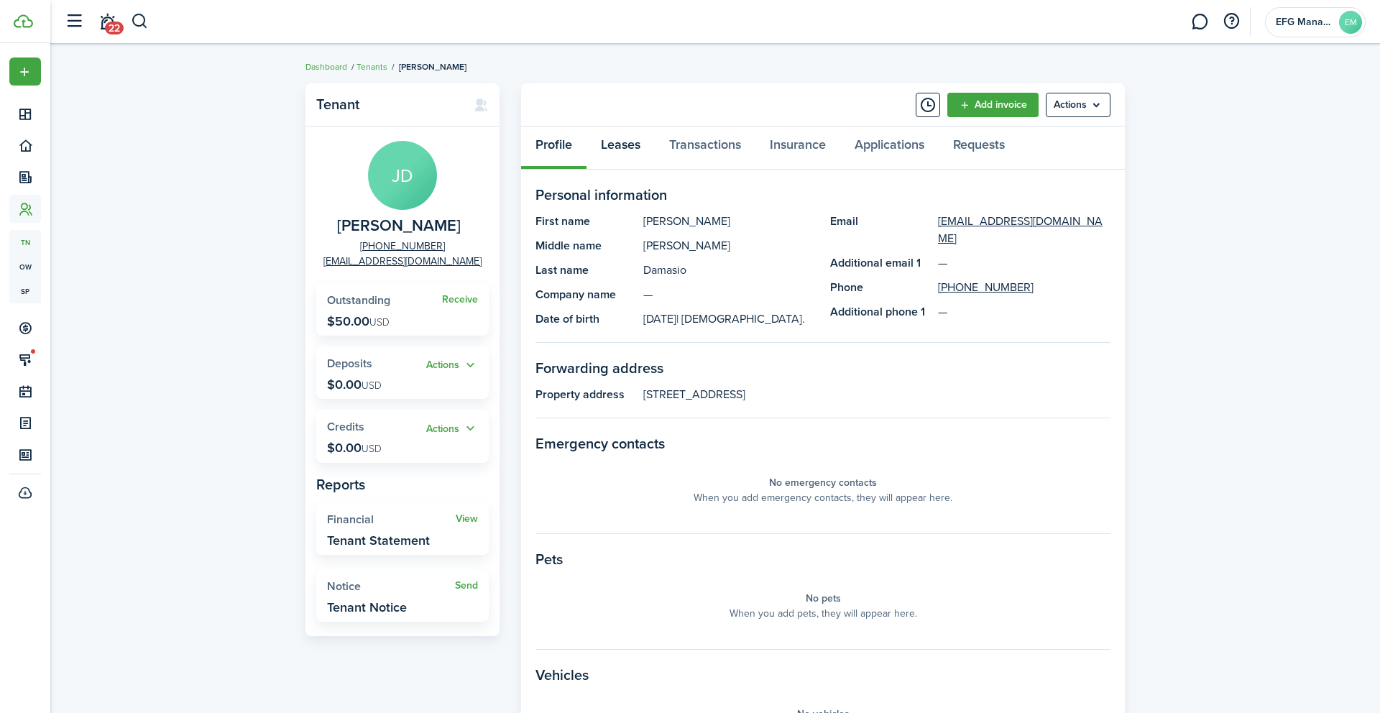  Describe the element at coordinates (366, 607) in the screenshot. I see `widget-stats-description: Tenant Notice` at that location.